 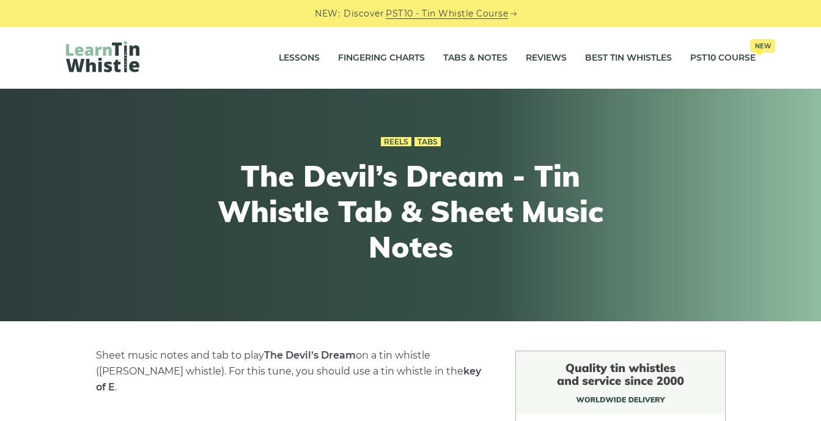 What do you see at coordinates (723, 58) in the screenshot?
I see `a: PST10 CourseNew` at bounding box center [723, 58].